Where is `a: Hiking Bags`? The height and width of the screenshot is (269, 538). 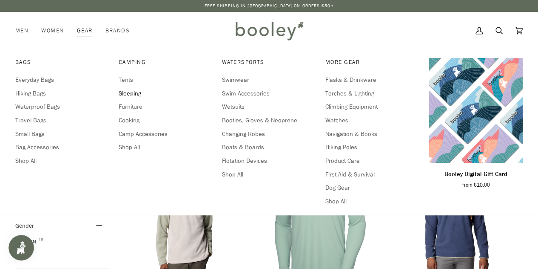 a: Hiking Bags is located at coordinates (62, 94).